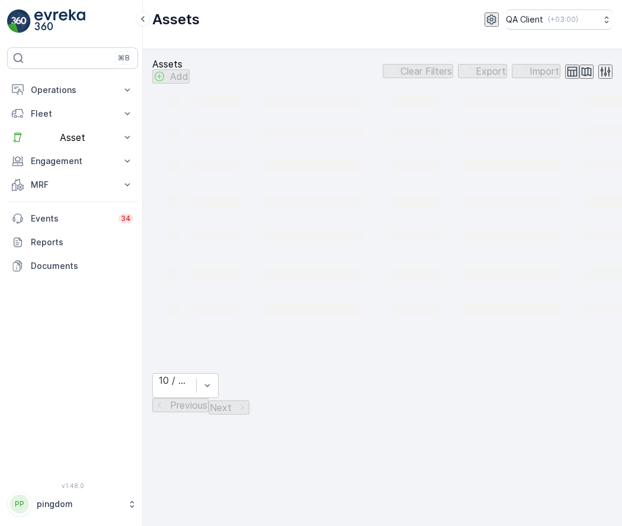 Image resolution: width=622 pixels, height=526 pixels. I want to click on button: QA Client(+03:00), so click(559, 20).